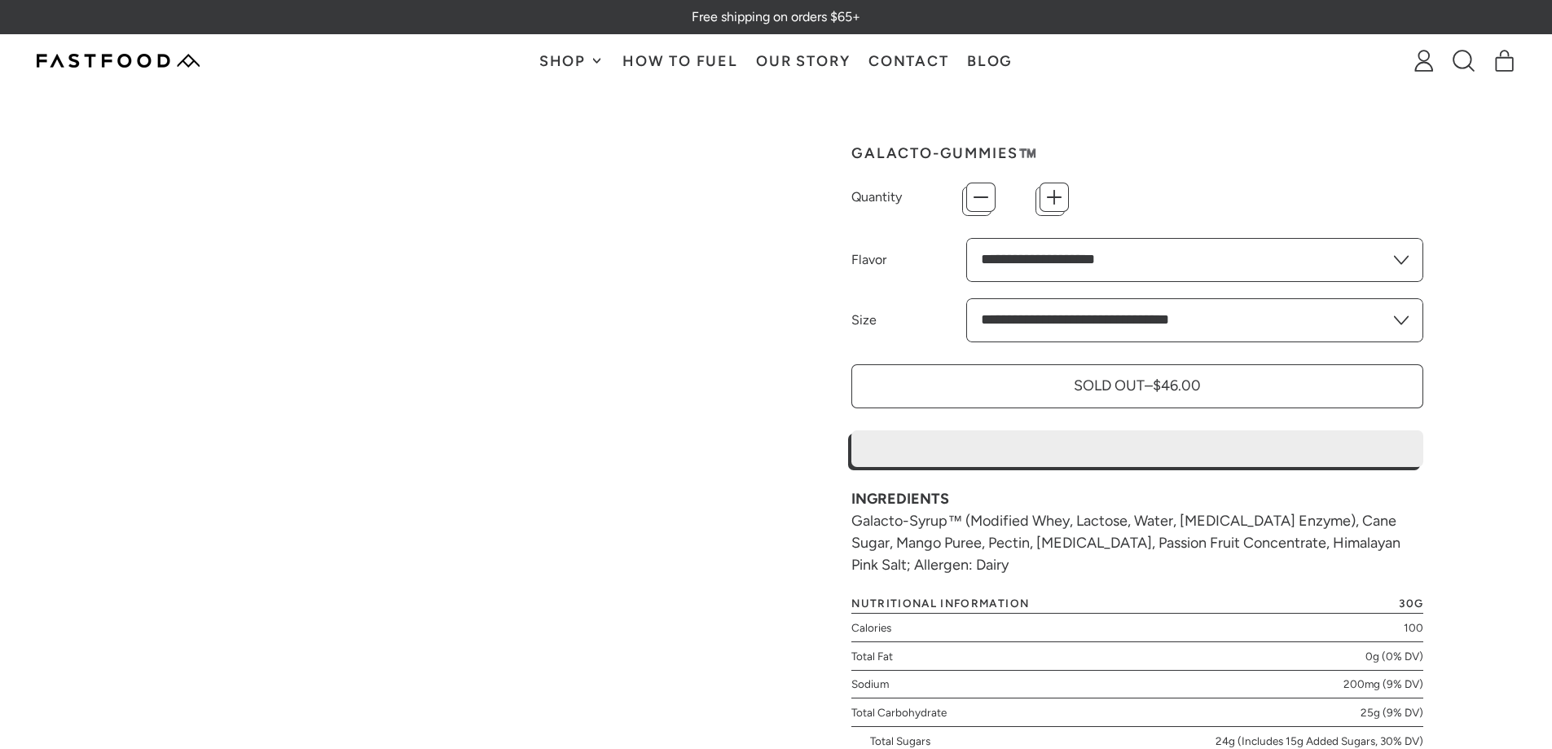 This screenshot has height=749, width=1552. Describe the element at coordinates (940, 603) in the screenshot. I see `span: Nutritional information` at that location.